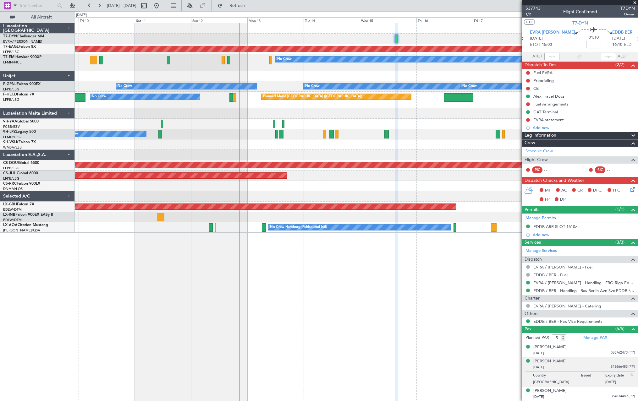 The height and width of the screenshot is (401, 638). What do you see at coordinates (547, 191) in the screenshot?
I see `span: MF` at bounding box center [547, 191].